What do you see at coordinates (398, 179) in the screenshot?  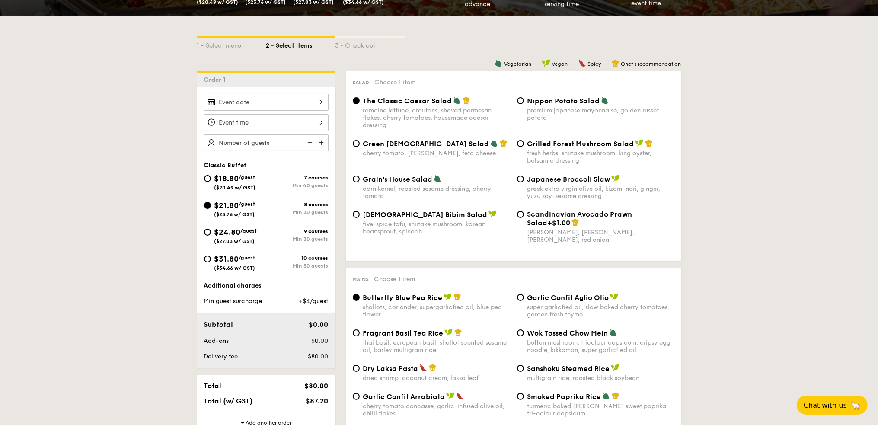 I see `span: Grain's House Salad` at bounding box center [398, 179].